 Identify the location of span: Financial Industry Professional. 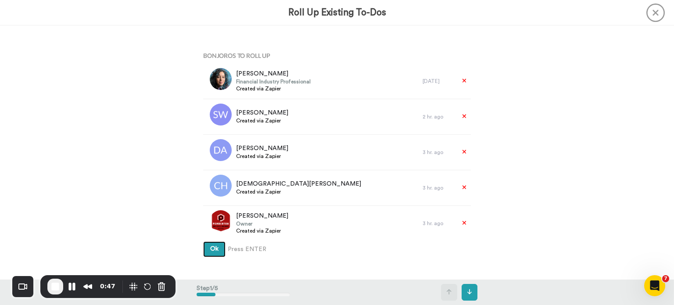
(273, 82).